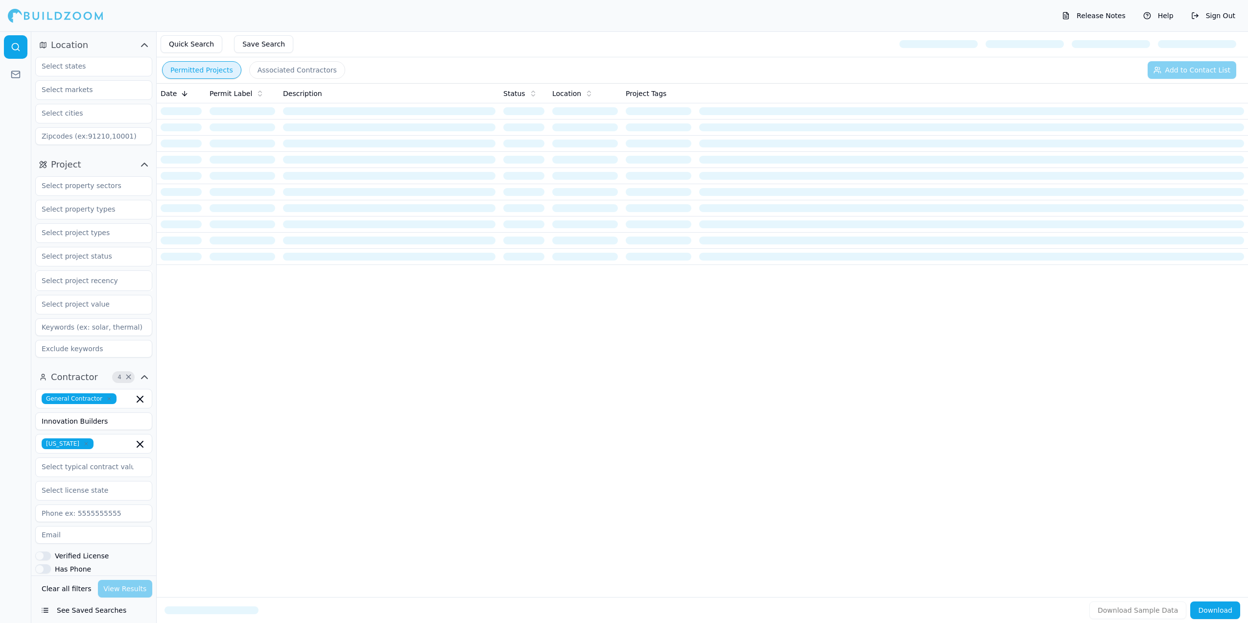 The height and width of the screenshot is (623, 1248). Describe the element at coordinates (94, 45) in the screenshot. I see `button: Location` at that location.